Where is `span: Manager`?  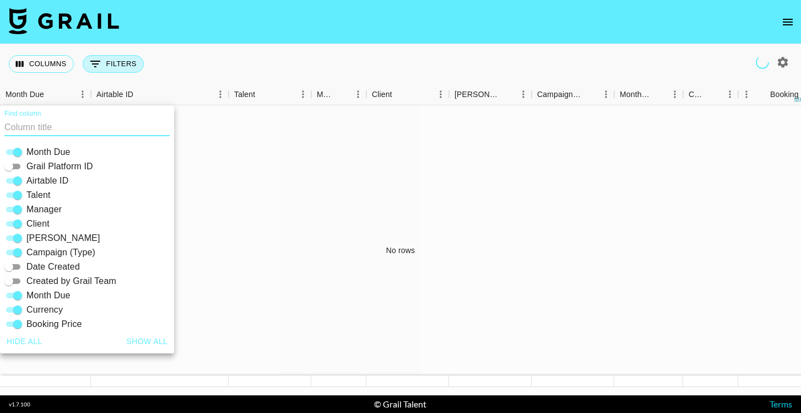
span: Manager is located at coordinates (44, 209).